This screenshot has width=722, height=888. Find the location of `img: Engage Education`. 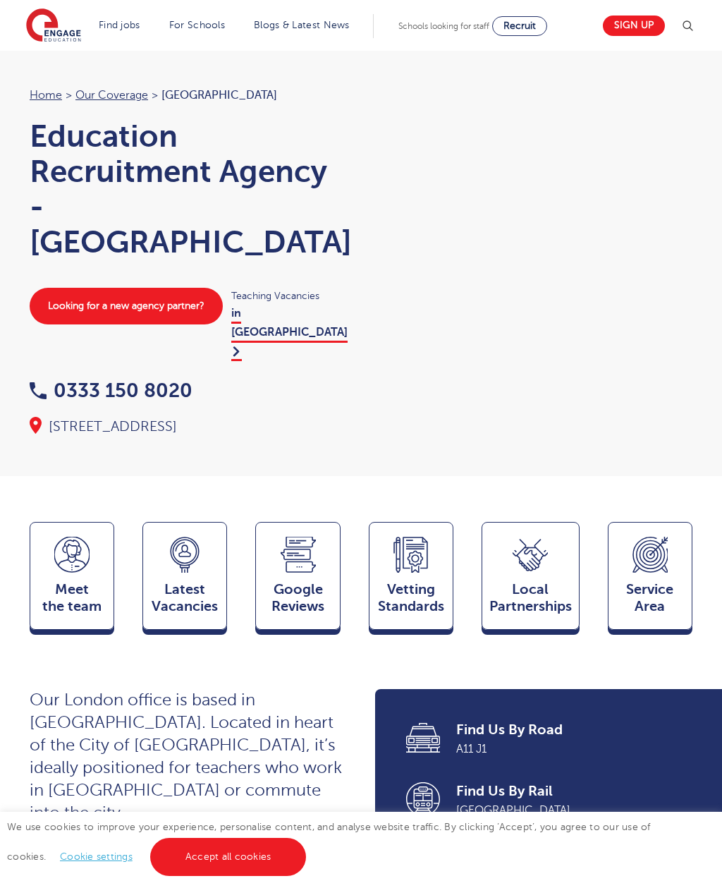

img: Engage Education is located at coordinates (54, 26).